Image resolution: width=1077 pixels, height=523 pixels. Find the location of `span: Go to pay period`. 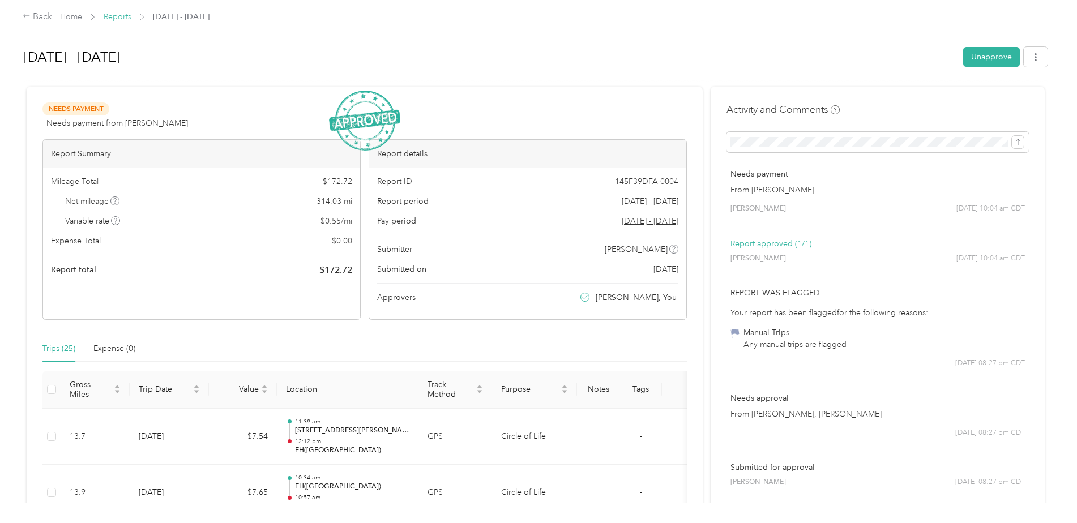

span: Go to pay period is located at coordinates (650, 221).